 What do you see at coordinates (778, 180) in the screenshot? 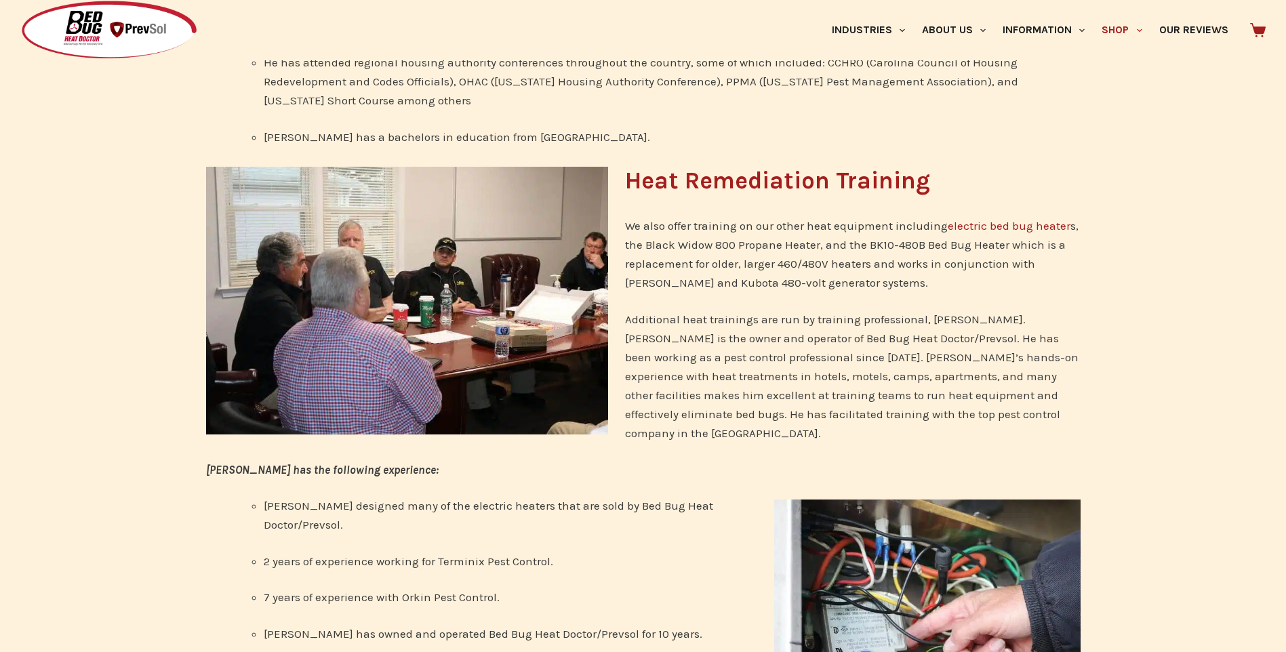
I see `strong: Heat Remediation Training` at bounding box center [778, 180].